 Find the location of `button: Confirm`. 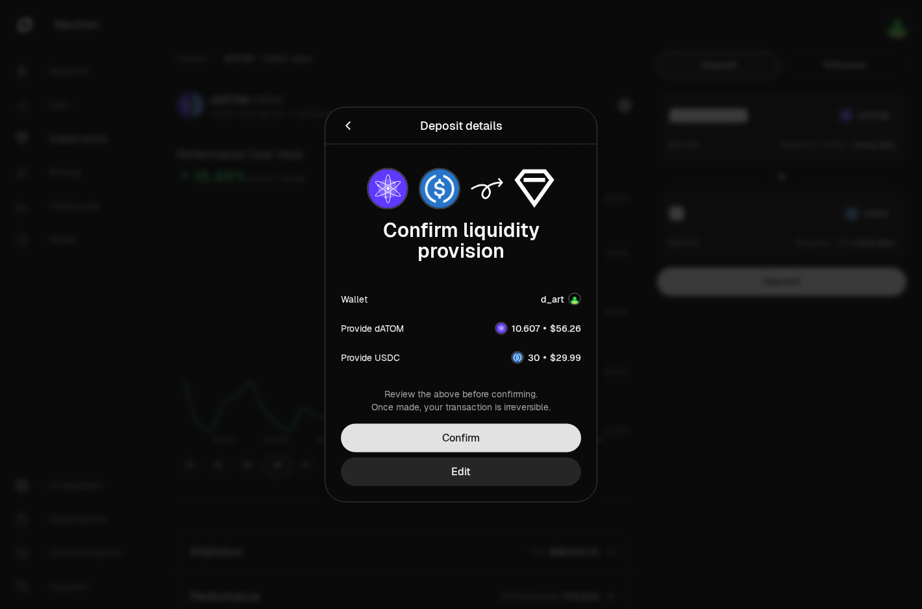

button: Confirm is located at coordinates (461, 438).